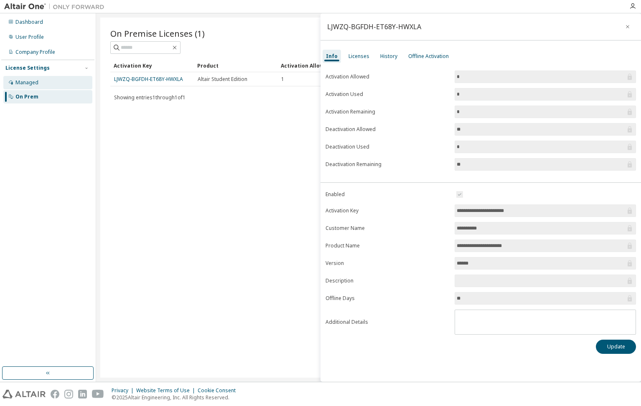  I want to click on div: Website Terms of Use, so click(167, 391).